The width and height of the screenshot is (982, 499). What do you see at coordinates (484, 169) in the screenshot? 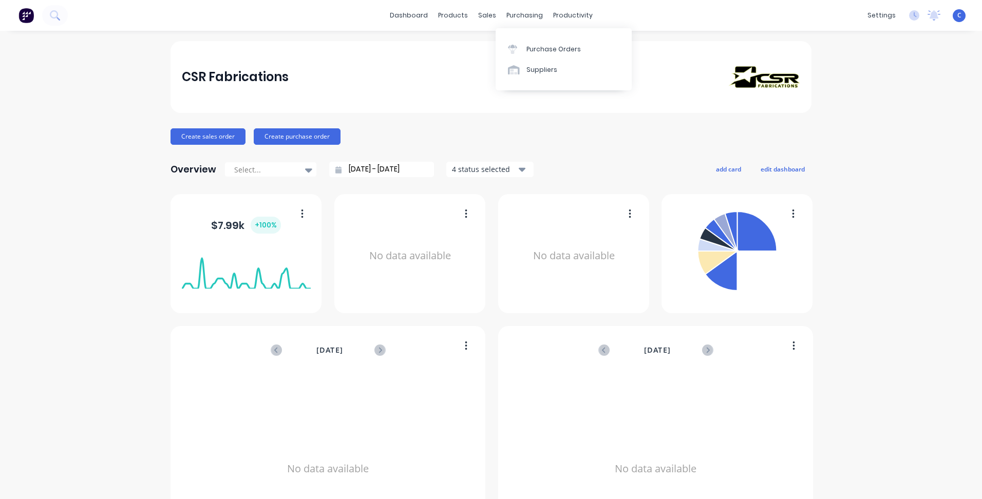
I see `div: 4 status selected` at bounding box center [484, 169].